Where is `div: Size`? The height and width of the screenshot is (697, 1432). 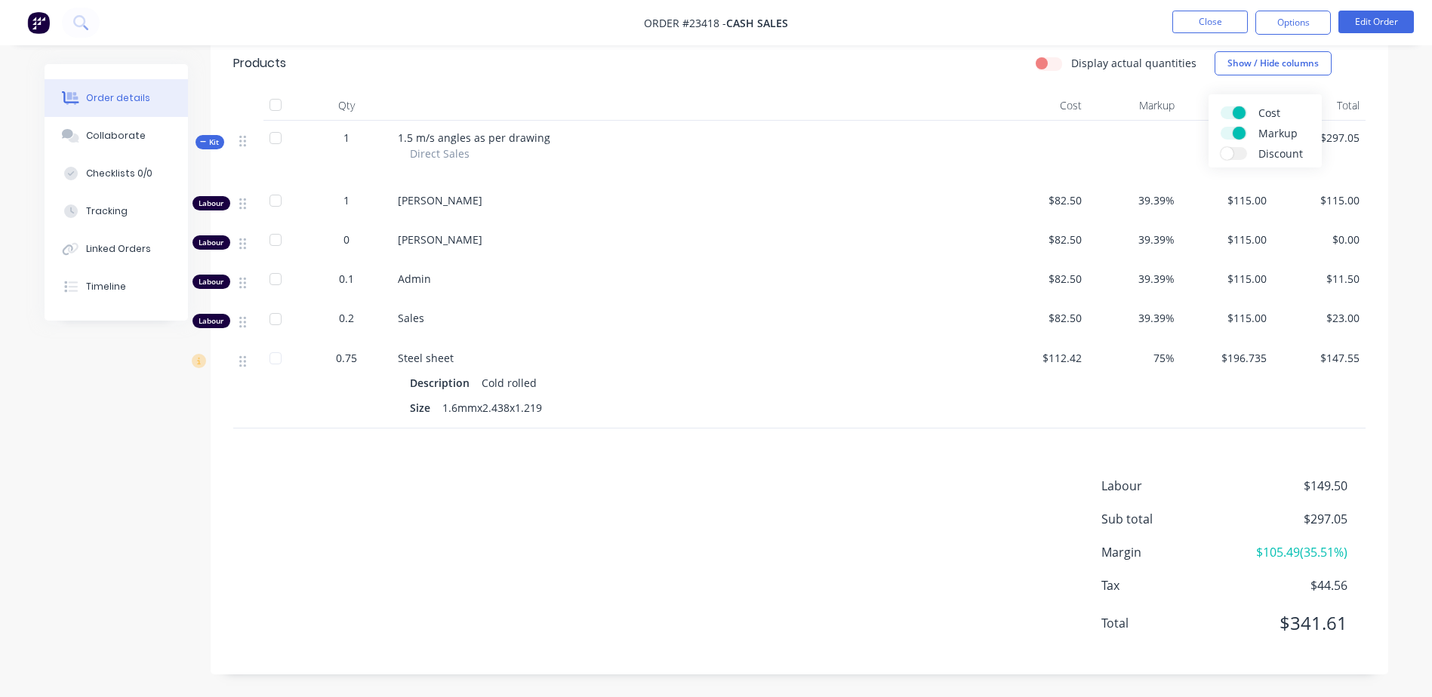
div: Size is located at coordinates (423, 408).